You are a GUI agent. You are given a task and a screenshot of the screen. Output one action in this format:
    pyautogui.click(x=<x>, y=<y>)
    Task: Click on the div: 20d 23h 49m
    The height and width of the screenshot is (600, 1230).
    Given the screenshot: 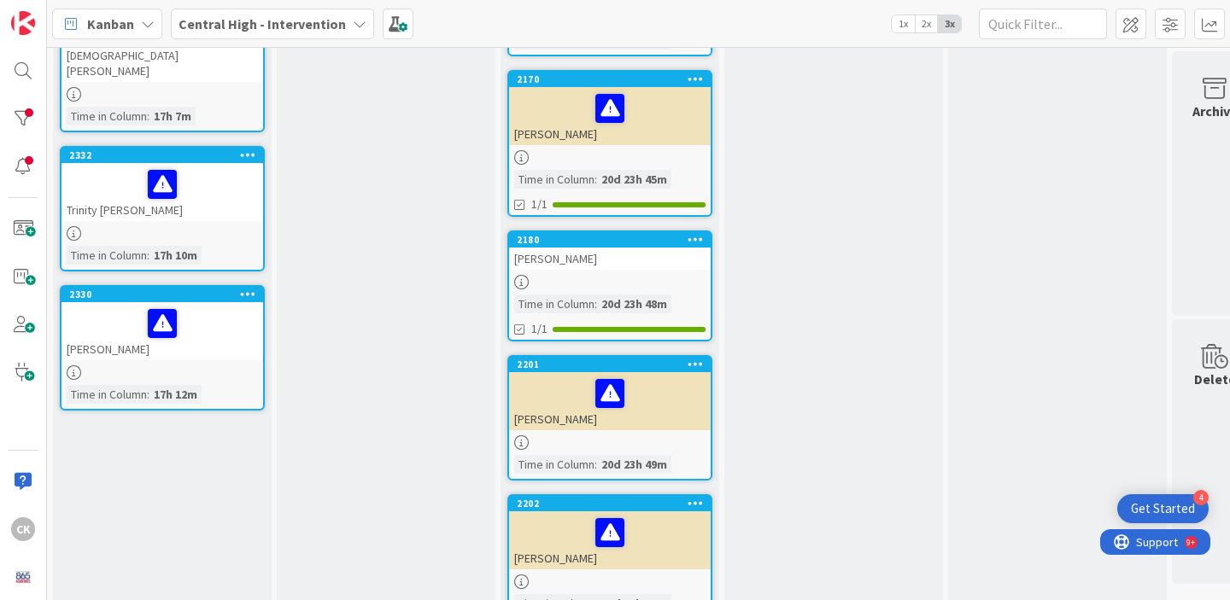 What is the action you would take?
    pyautogui.click(x=634, y=465)
    